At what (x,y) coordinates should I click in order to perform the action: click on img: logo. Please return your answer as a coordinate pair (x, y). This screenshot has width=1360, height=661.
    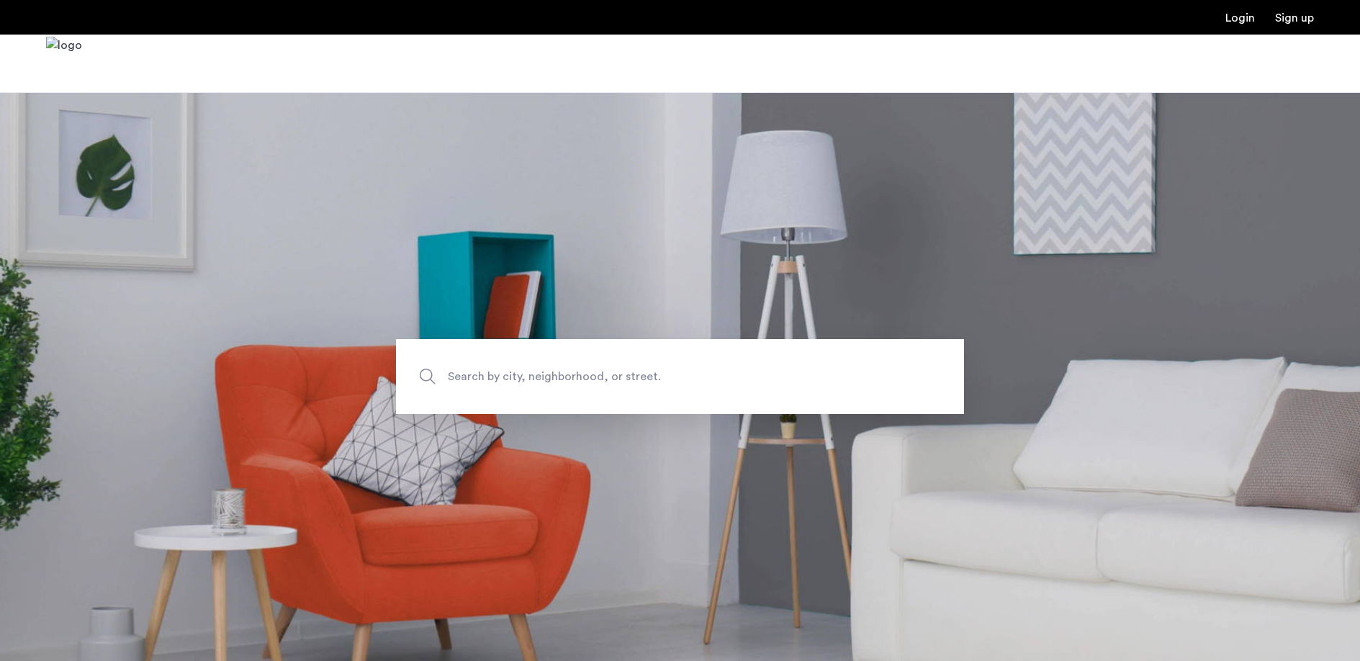
    Looking at the image, I should click on (64, 63).